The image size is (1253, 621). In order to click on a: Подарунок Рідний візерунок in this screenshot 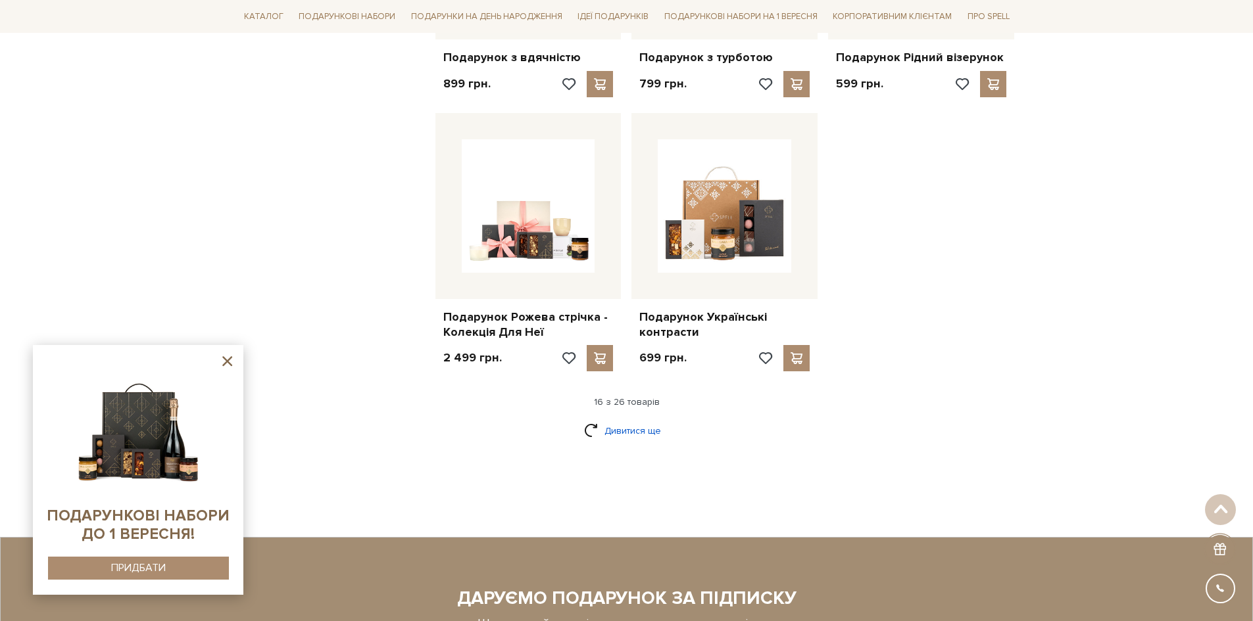, I will do `click(921, 57)`.